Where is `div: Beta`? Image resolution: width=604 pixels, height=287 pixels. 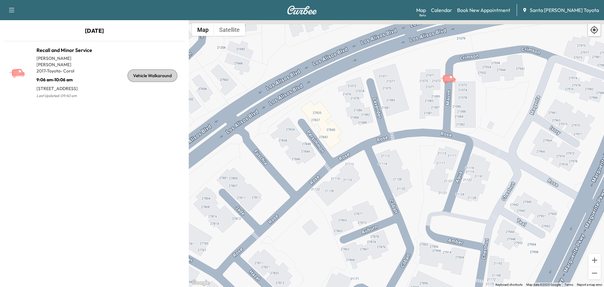 div: Beta is located at coordinates (423, 15).